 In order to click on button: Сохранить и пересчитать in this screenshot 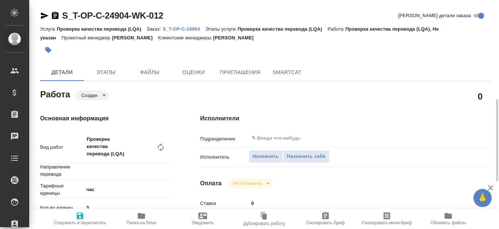, I will do `click(80, 219)`.